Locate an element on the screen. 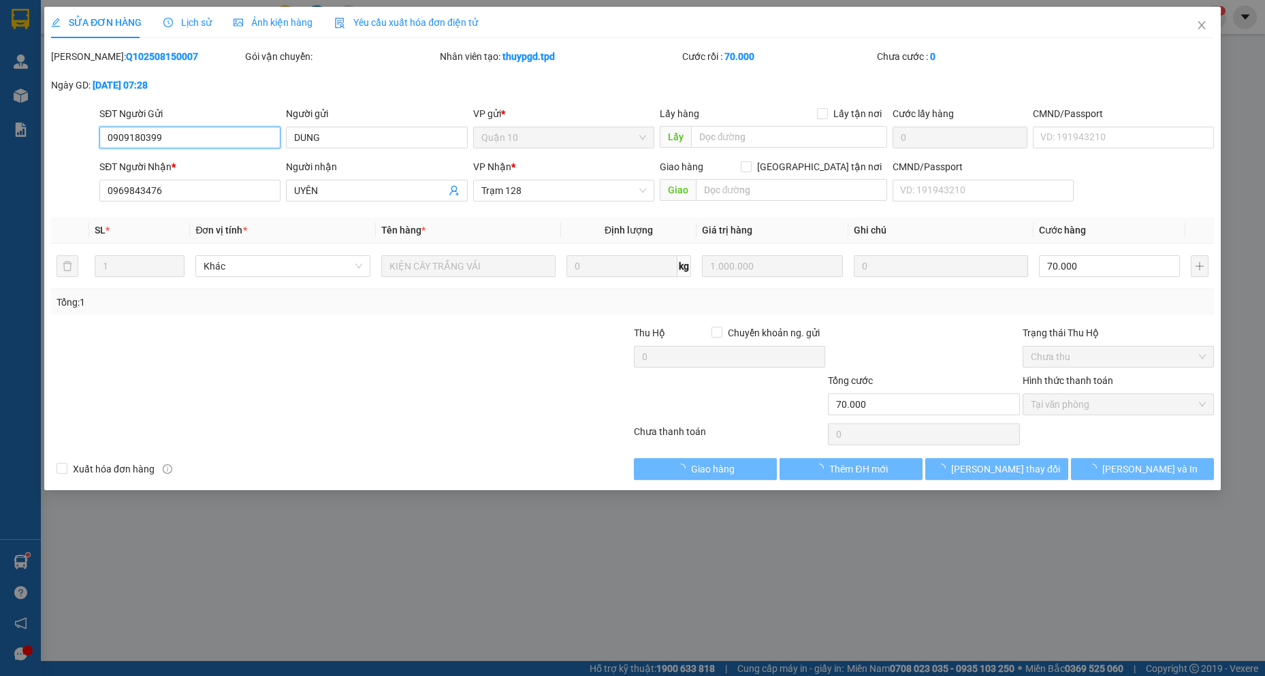  span: Thêm ĐH mới is located at coordinates (858, 469).